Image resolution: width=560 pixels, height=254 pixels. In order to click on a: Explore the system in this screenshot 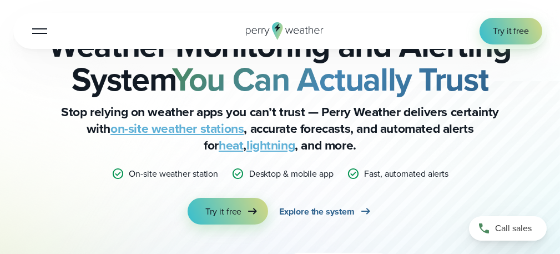, I will do `click(325, 211)`.